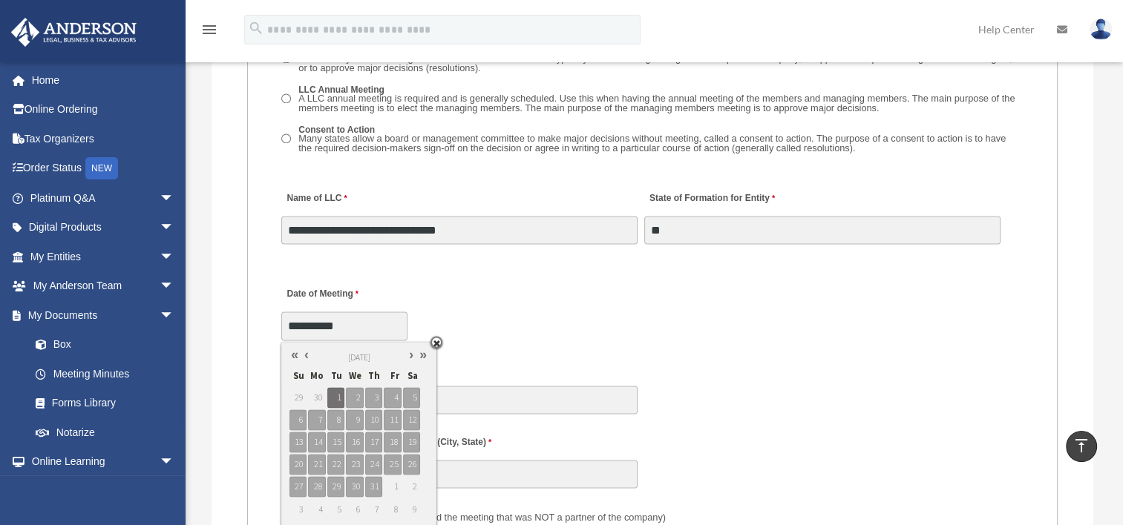  Describe the element at coordinates (335, 376) in the screenshot. I see `span: Tu` at that location.